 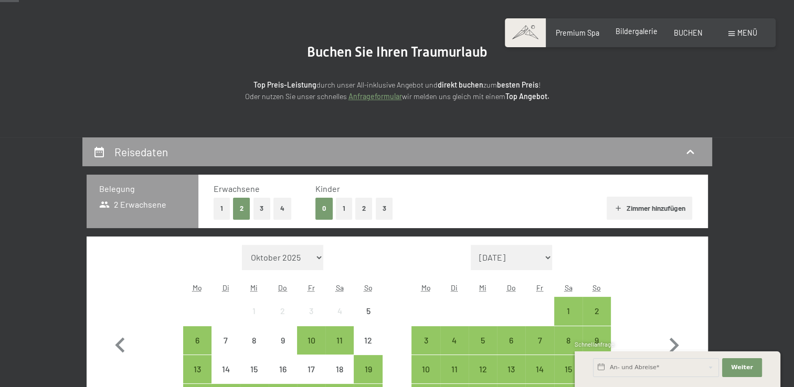 I want to click on h3: Belegung, so click(x=142, y=189).